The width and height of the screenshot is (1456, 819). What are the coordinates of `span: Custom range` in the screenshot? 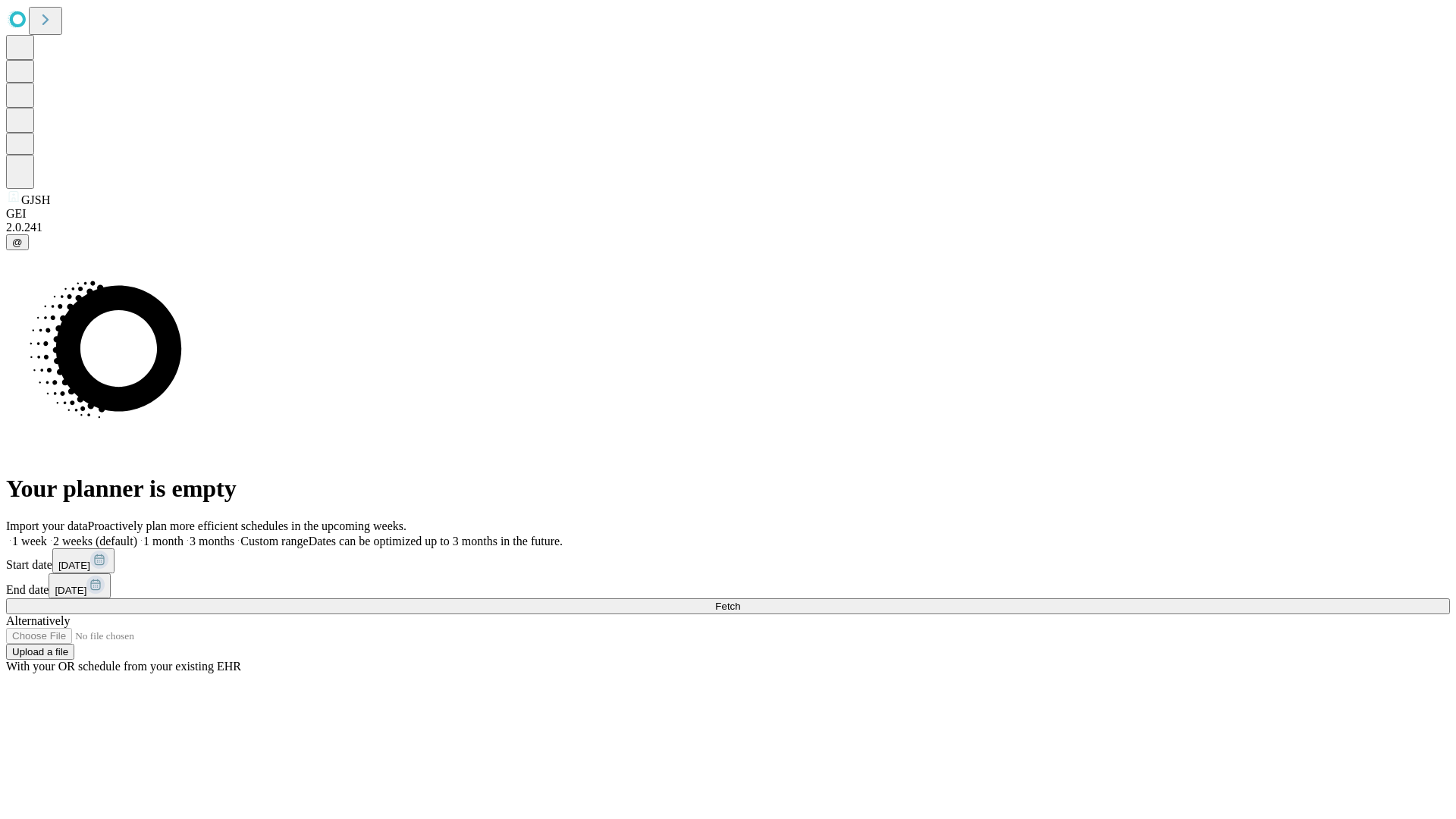 It's located at (274, 540).